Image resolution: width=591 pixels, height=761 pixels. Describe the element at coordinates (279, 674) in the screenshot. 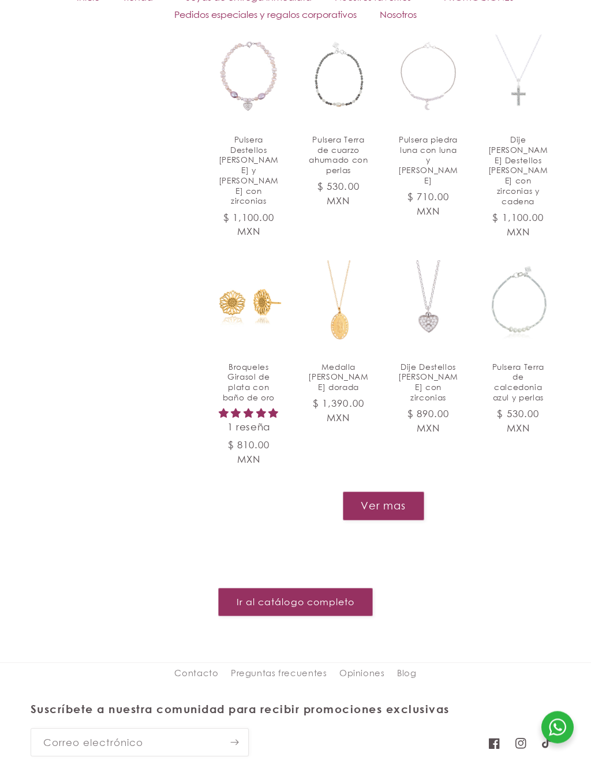

I see `a: Preguntas frecuentes` at that location.